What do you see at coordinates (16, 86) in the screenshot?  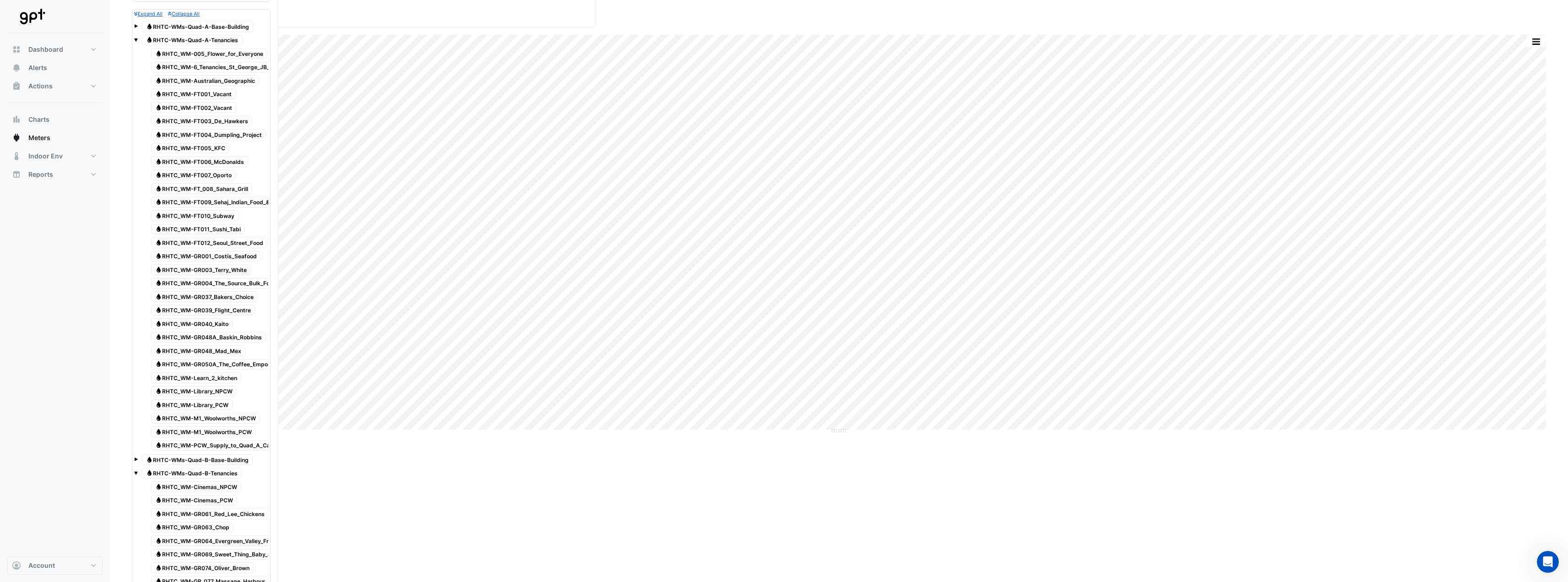 I see `app-icon: Actions` at bounding box center [16, 86].